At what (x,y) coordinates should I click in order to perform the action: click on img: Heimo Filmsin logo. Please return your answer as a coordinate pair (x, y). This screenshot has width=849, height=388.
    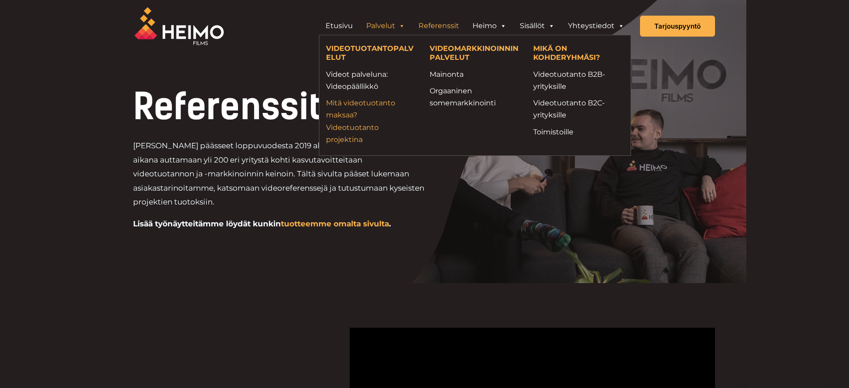
    Looking at the image, I should click on (179, 26).